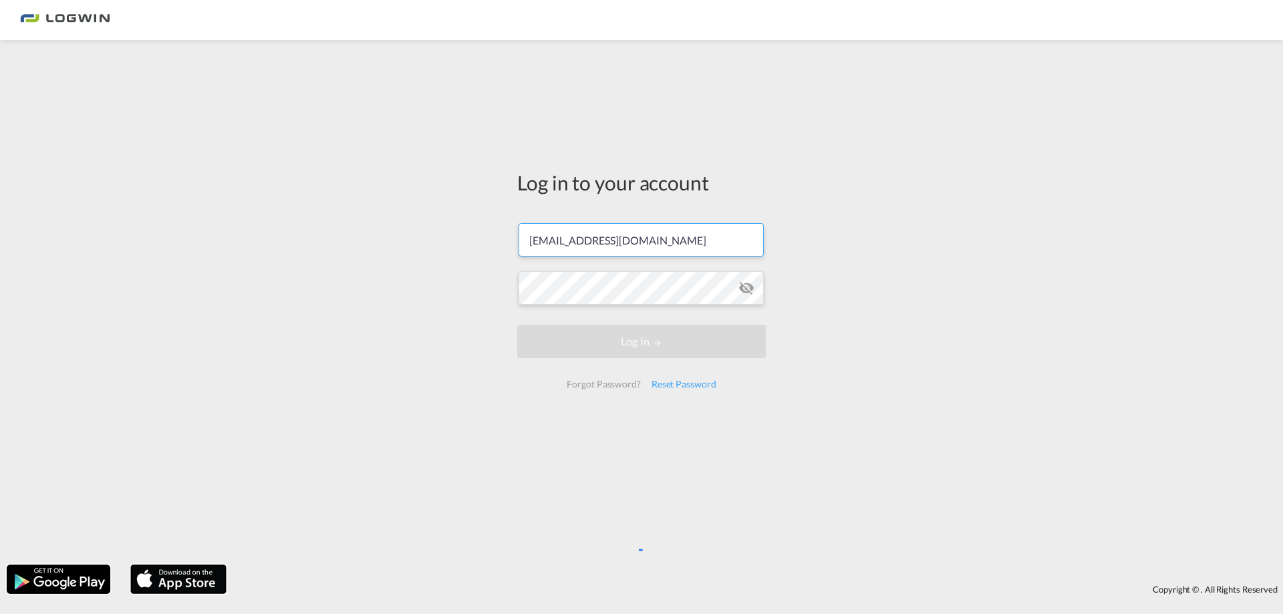 The width and height of the screenshot is (1283, 614). I want to click on div: Forgot Password?, so click(604, 384).